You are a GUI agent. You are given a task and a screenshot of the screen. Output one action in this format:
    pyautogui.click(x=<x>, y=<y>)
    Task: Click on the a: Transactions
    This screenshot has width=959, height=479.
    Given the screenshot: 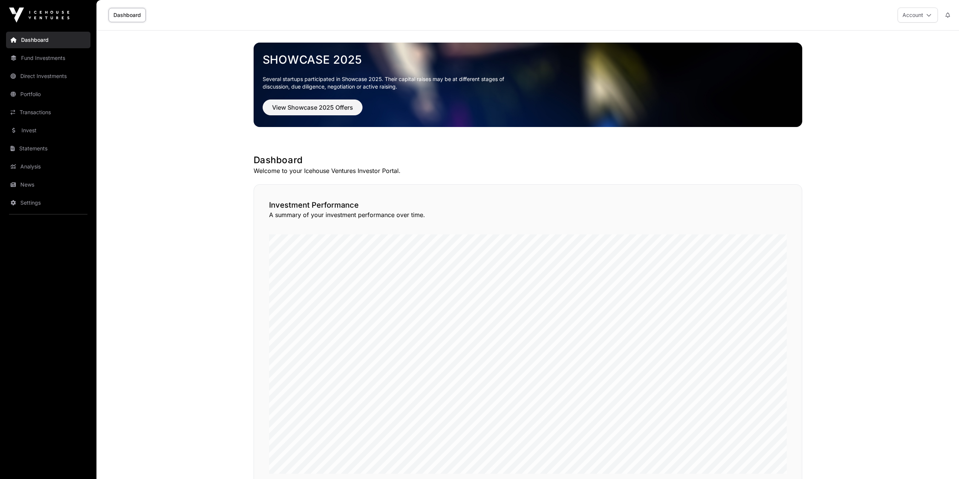 What is the action you would take?
    pyautogui.click(x=48, y=112)
    